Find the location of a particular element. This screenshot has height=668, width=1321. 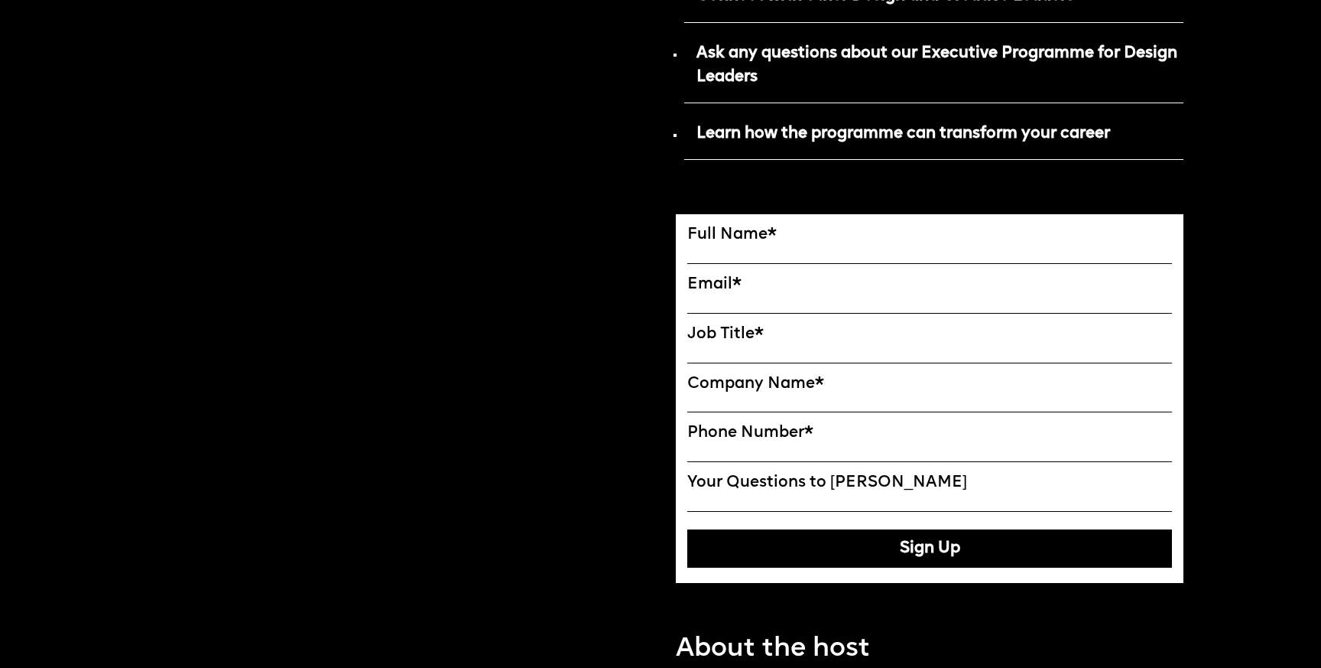

label: Full Name is located at coordinates (930, 235).